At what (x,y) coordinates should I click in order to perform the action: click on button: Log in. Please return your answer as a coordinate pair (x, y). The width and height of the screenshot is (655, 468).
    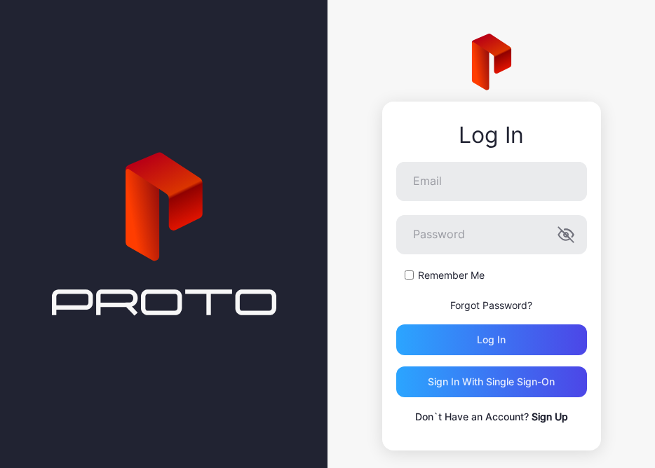
    Looking at the image, I should click on (491, 340).